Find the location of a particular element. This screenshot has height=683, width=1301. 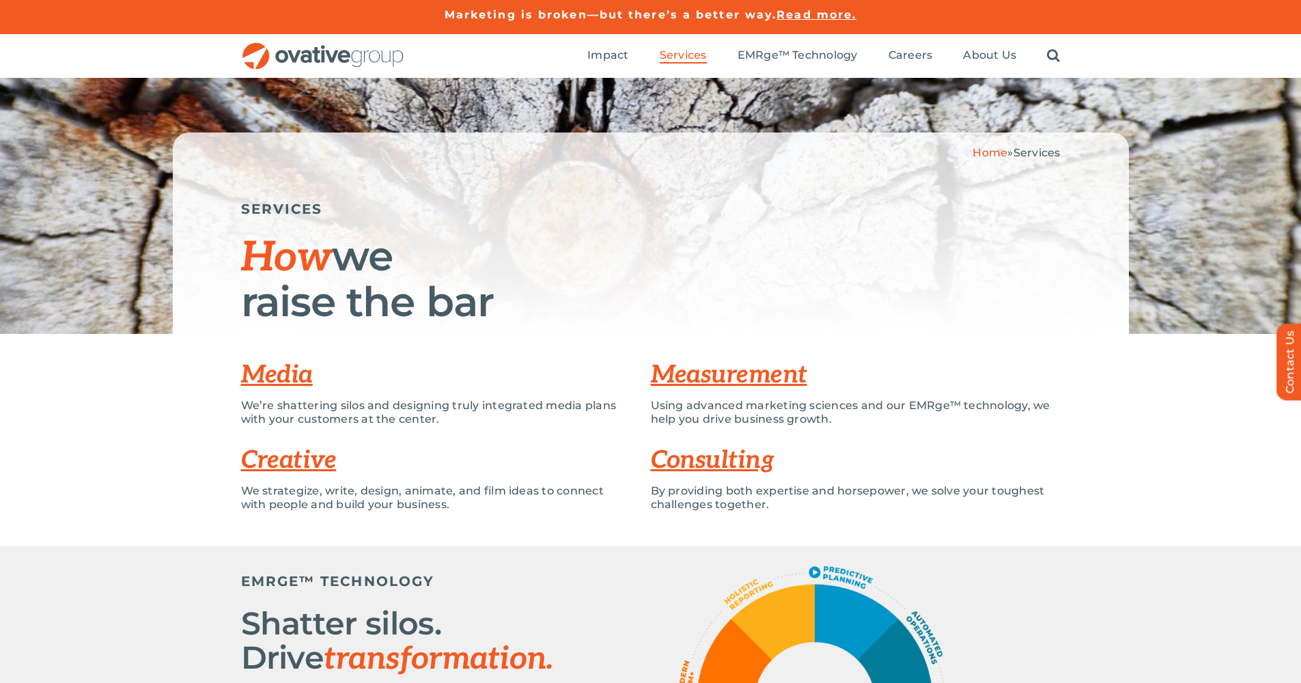

a: Services is located at coordinates (683, 56).